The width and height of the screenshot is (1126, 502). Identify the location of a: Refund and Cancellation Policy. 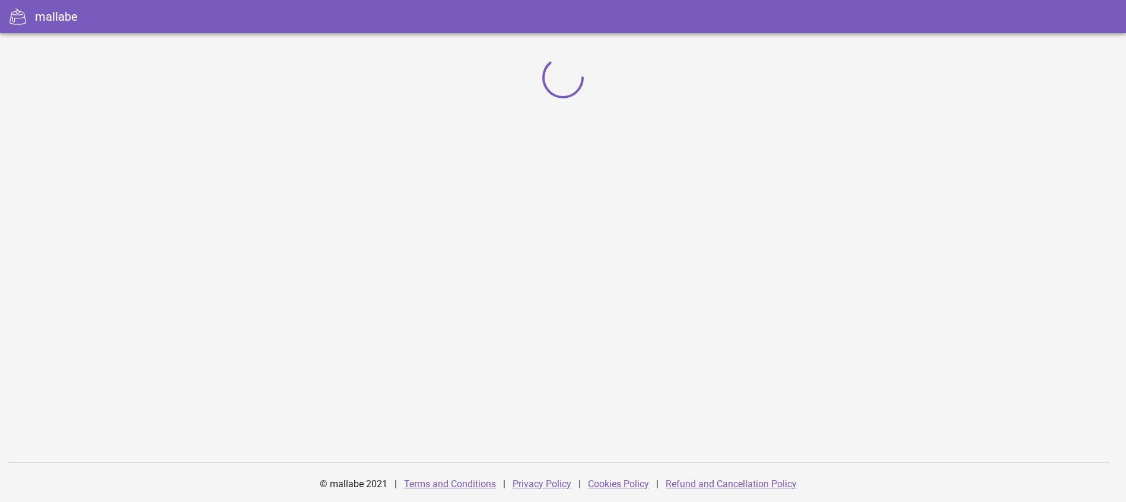
(731, 484).